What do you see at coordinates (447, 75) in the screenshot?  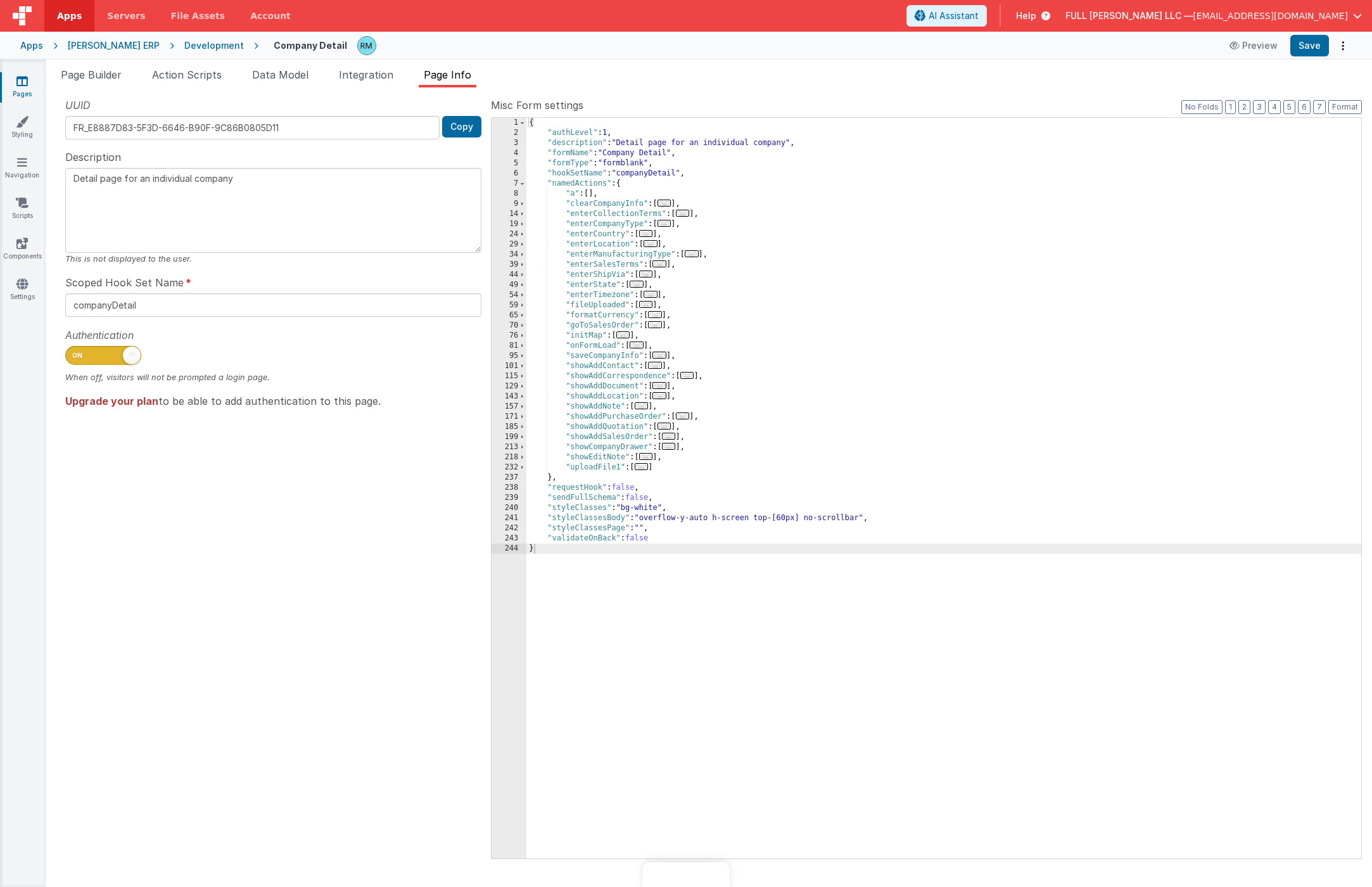 I see `span: Page Info` at bounding box center [447, 75].